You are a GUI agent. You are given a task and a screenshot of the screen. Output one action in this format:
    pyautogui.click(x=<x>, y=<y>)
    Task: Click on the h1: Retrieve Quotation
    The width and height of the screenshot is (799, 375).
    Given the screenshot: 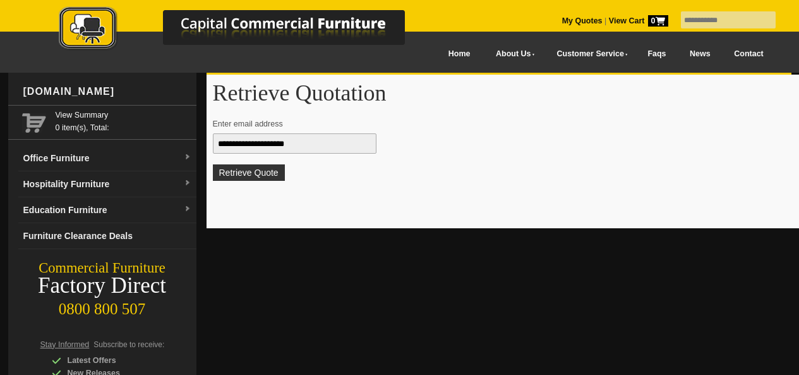 What is the action you would take?
    pyautogui.click(x=506, y=93)
    